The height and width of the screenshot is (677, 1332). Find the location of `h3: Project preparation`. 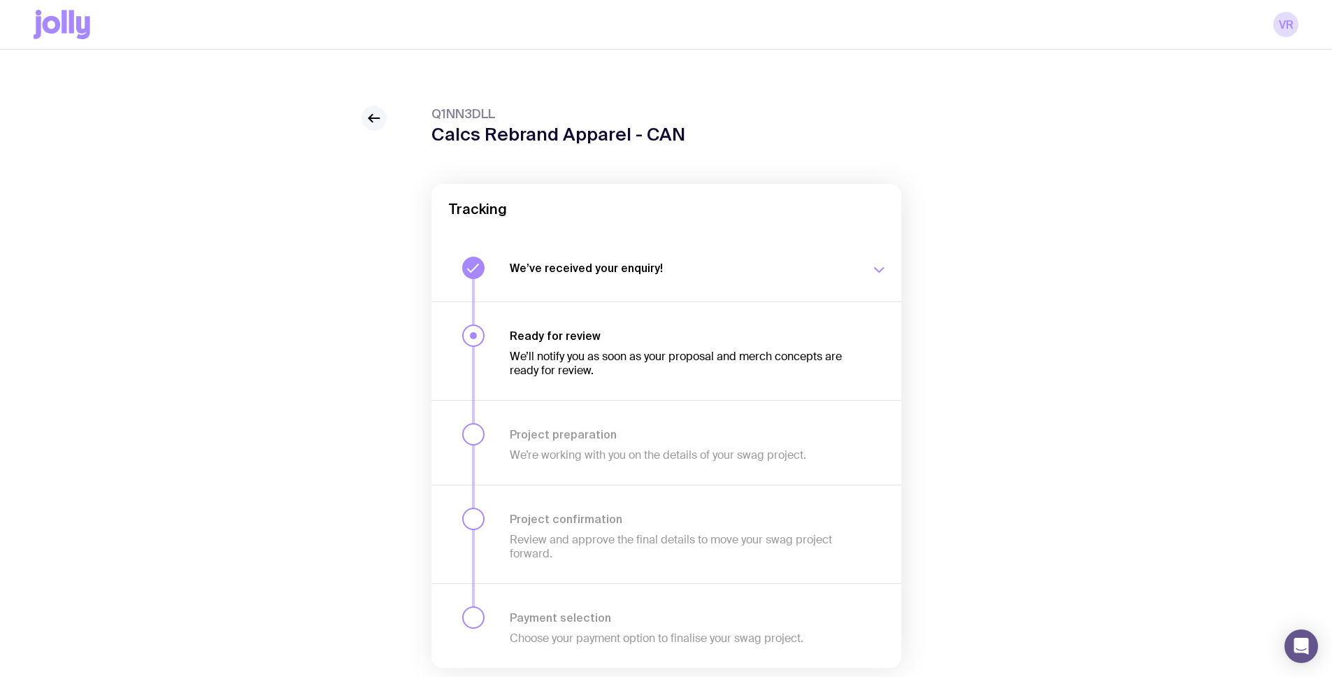

h3: Project preparation is located at coordinates (682, 434).